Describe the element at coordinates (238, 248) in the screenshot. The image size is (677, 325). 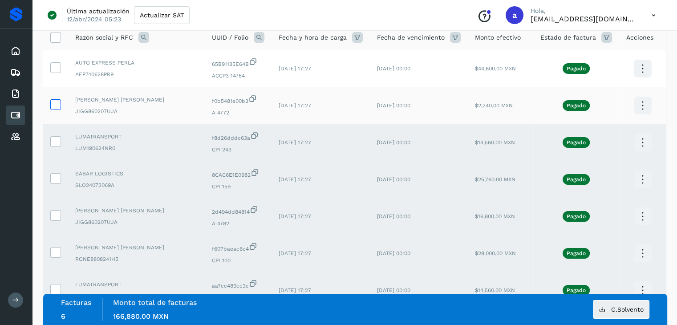
I see `span: f607baeac6c4` at that location.